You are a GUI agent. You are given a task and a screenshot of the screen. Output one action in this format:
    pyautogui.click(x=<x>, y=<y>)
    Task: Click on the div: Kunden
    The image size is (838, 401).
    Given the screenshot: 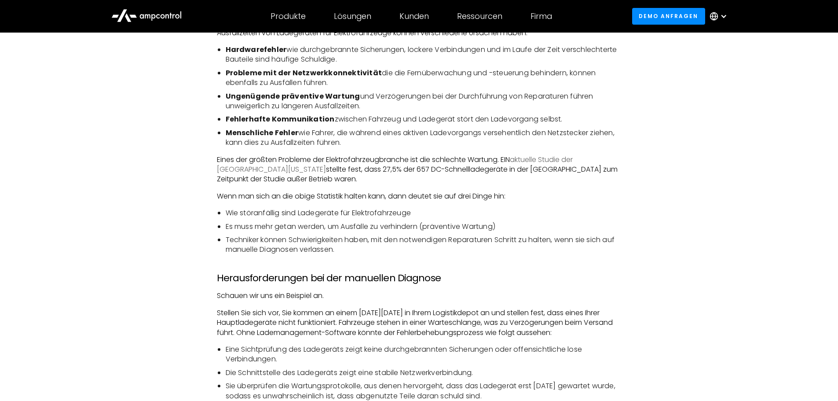 What is the action you would take?
    pyautogui.click(x=414, y=16)
    